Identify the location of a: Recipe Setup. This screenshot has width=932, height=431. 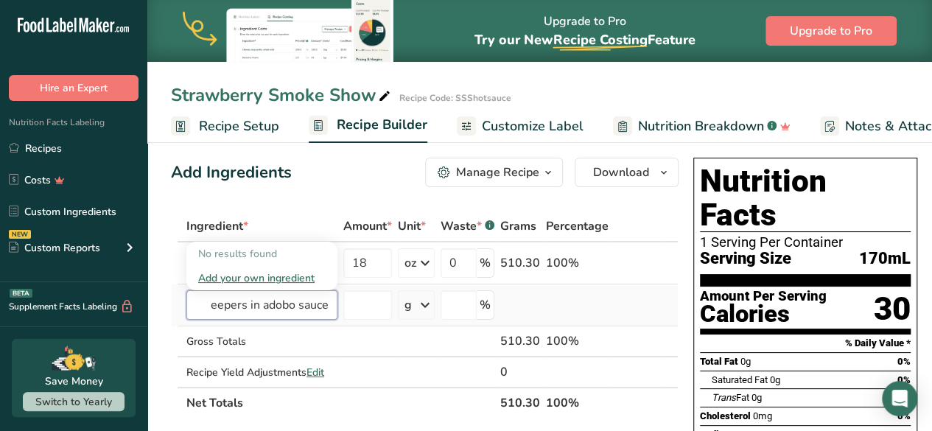
(225, 126).